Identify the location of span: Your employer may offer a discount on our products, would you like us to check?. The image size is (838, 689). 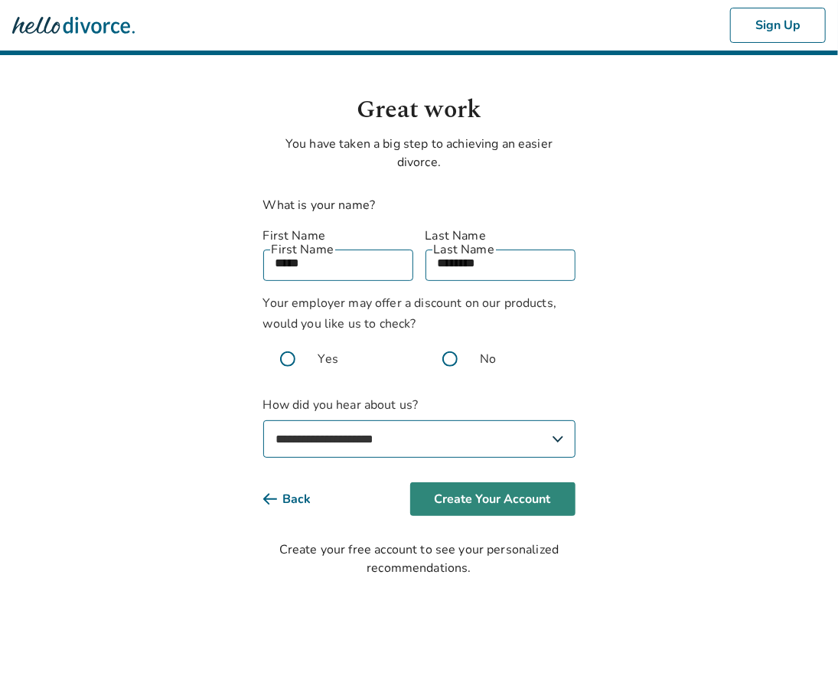
(410, 313).